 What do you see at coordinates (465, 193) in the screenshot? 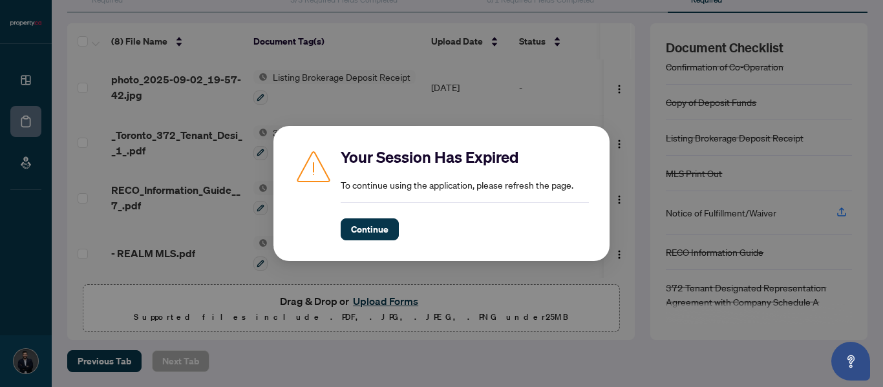
I see `div: To continue using the application, please refresh the page.` at bounding box center [465, 193].